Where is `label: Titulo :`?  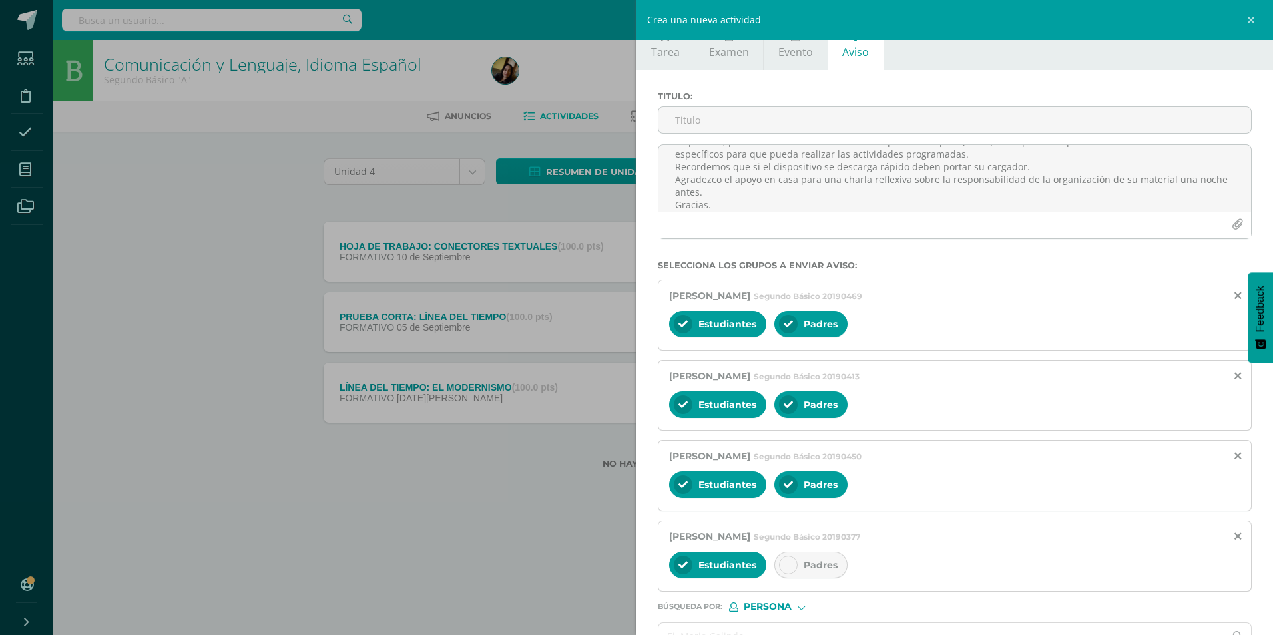 label: Titulo : is located at coordinates (954, 96).